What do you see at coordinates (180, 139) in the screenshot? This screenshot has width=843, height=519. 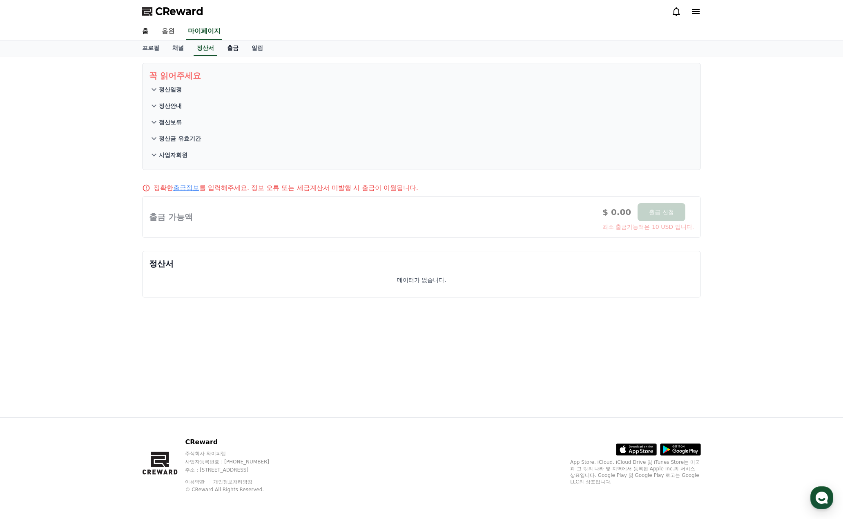 I see `p: 정산금 유효기간` at bounding box center [180, 139].